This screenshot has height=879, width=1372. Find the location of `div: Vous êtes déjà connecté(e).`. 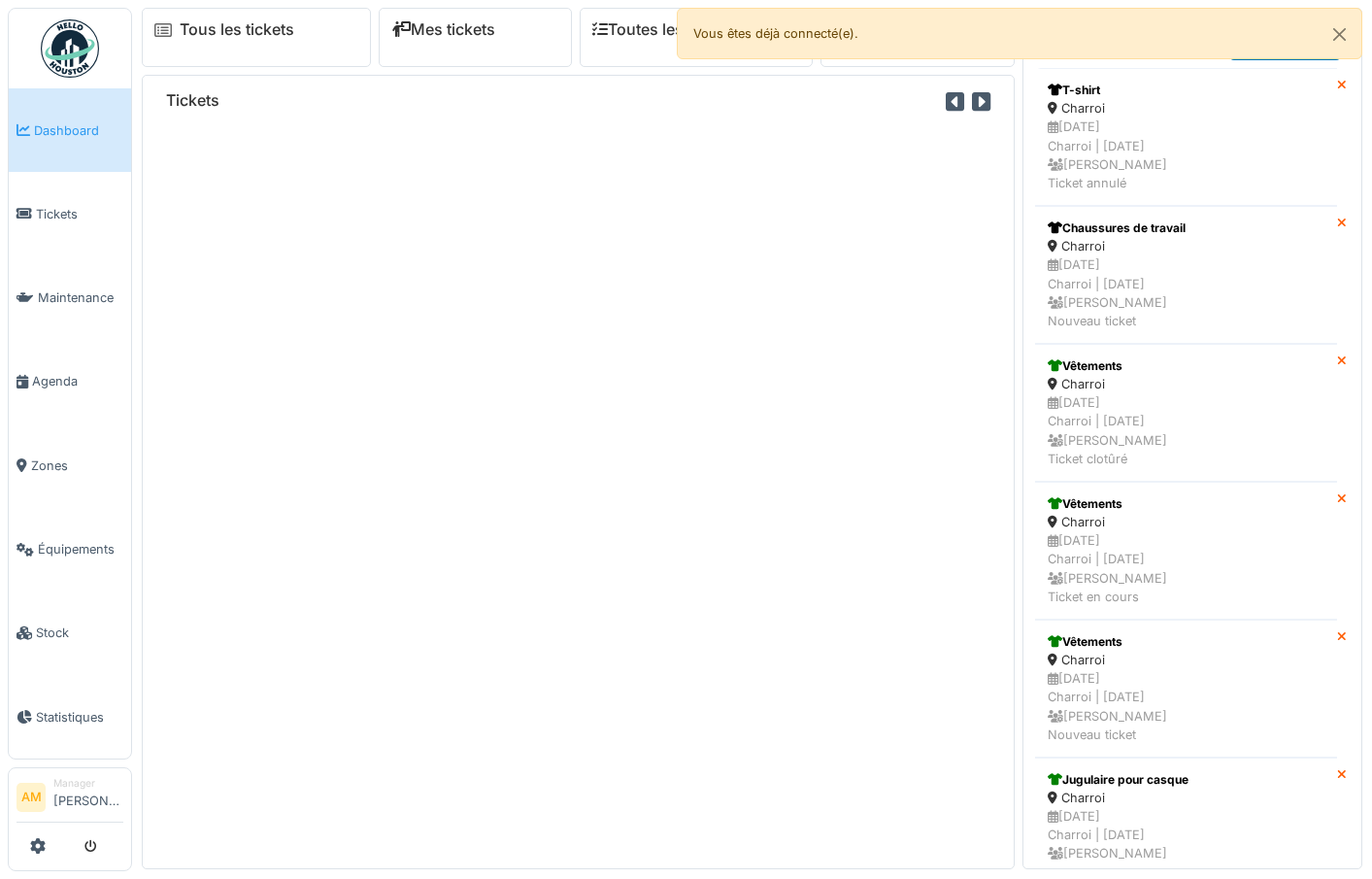

div: Vous êtes déjà connecté(e). is located at coordinates (1020, 33).